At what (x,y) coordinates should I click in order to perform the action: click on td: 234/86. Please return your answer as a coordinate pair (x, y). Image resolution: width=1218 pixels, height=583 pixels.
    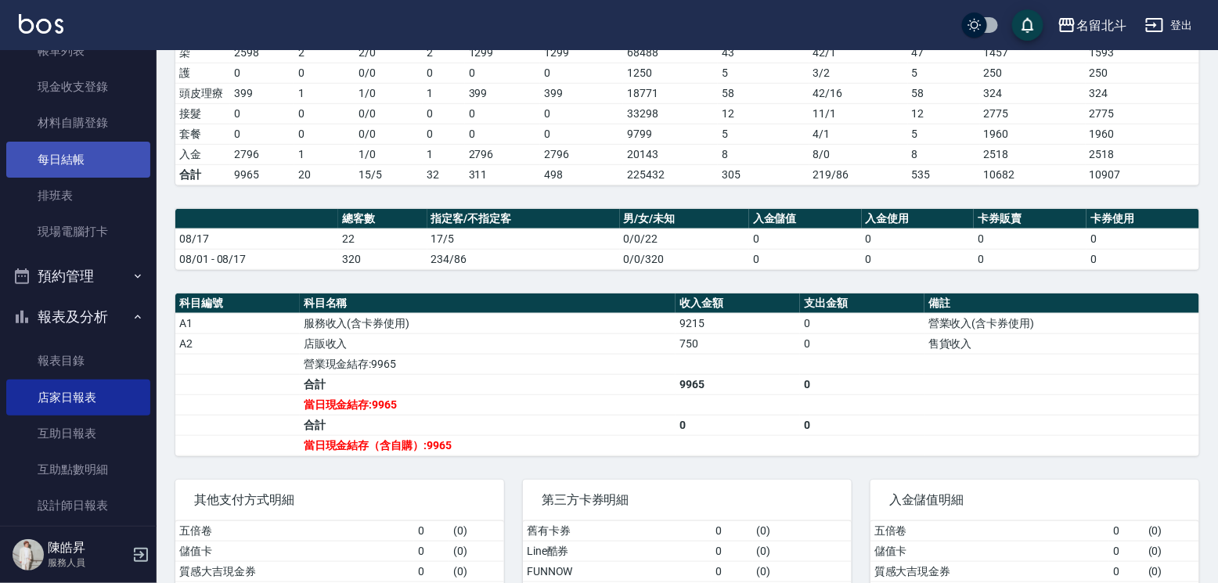
    Looking at the image, I should click on (523, 259).